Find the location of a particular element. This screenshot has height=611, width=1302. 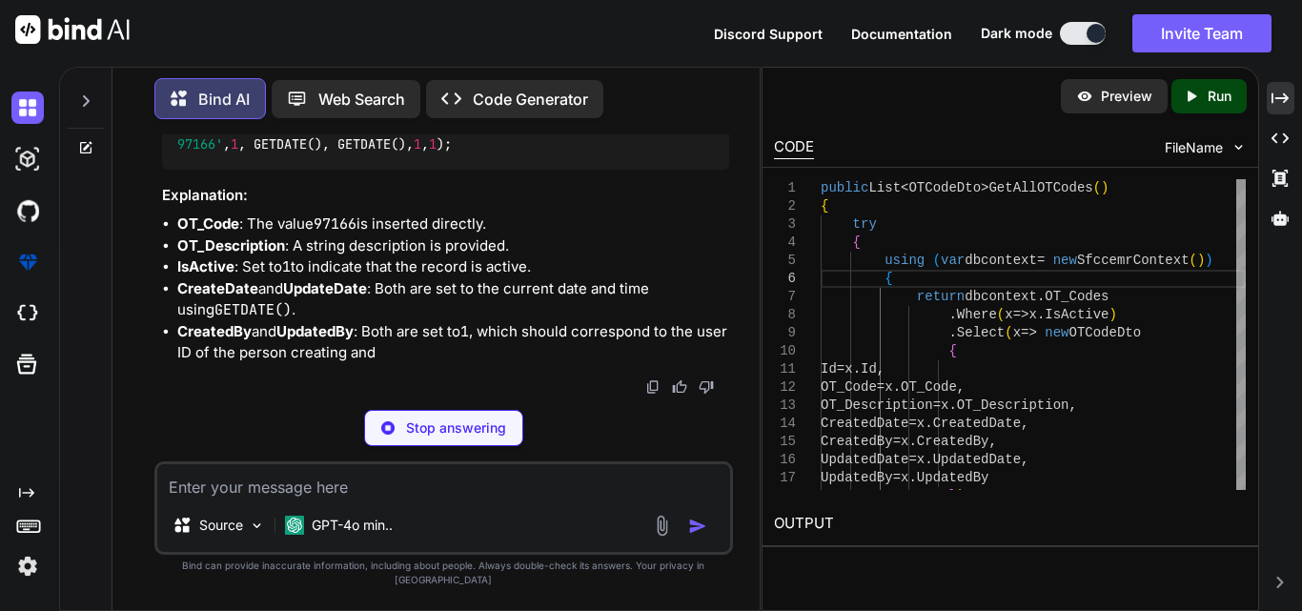

div: 2 is located at coordinates (785, 206).